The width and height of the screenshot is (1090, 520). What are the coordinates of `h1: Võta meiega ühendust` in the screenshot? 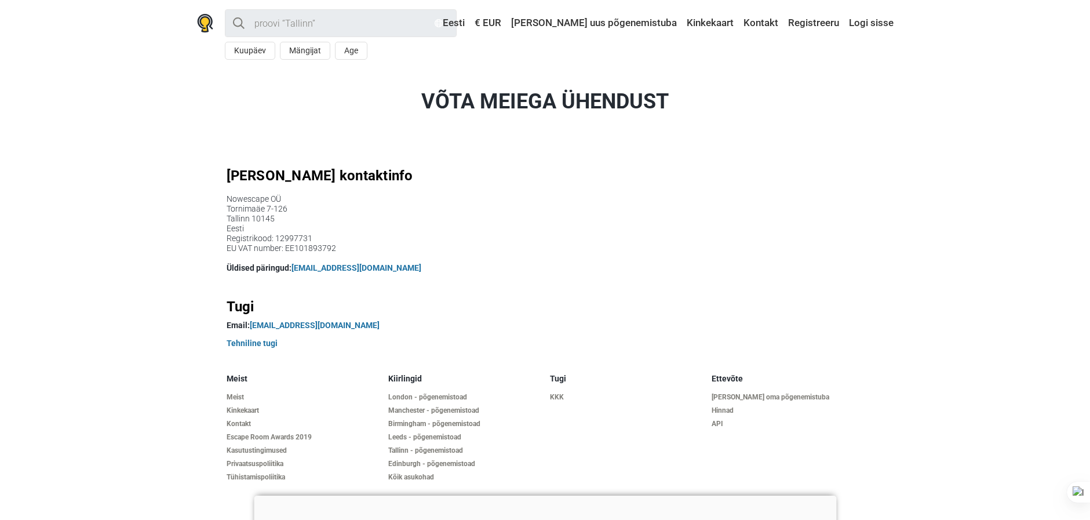 It's located at (545, 101).